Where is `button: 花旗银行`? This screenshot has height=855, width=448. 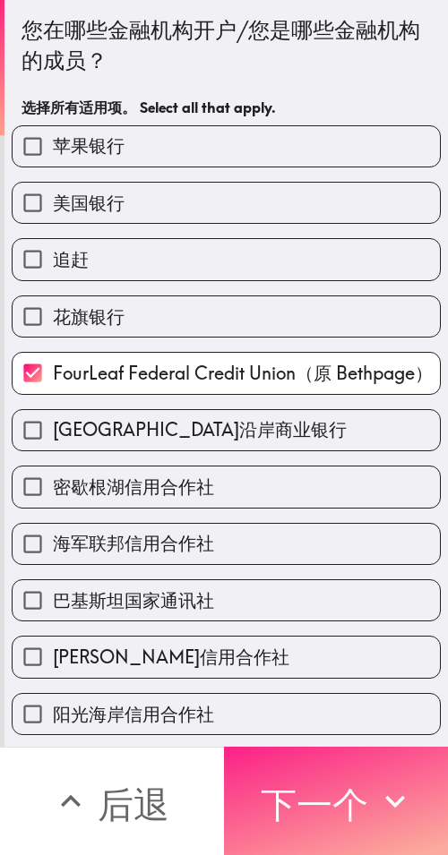 button: 花旗银行 is located at coordinates (226, 316).